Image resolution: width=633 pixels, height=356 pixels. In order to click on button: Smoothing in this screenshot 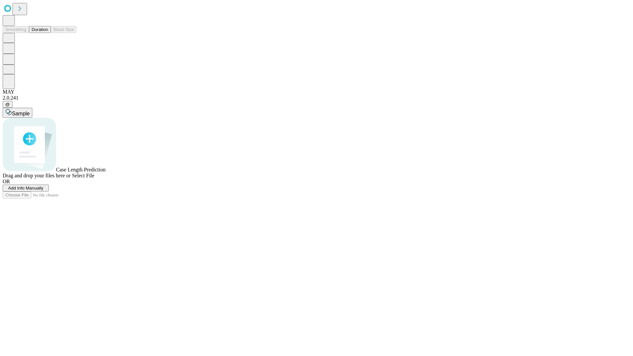, I will do `click(16, 29)`.